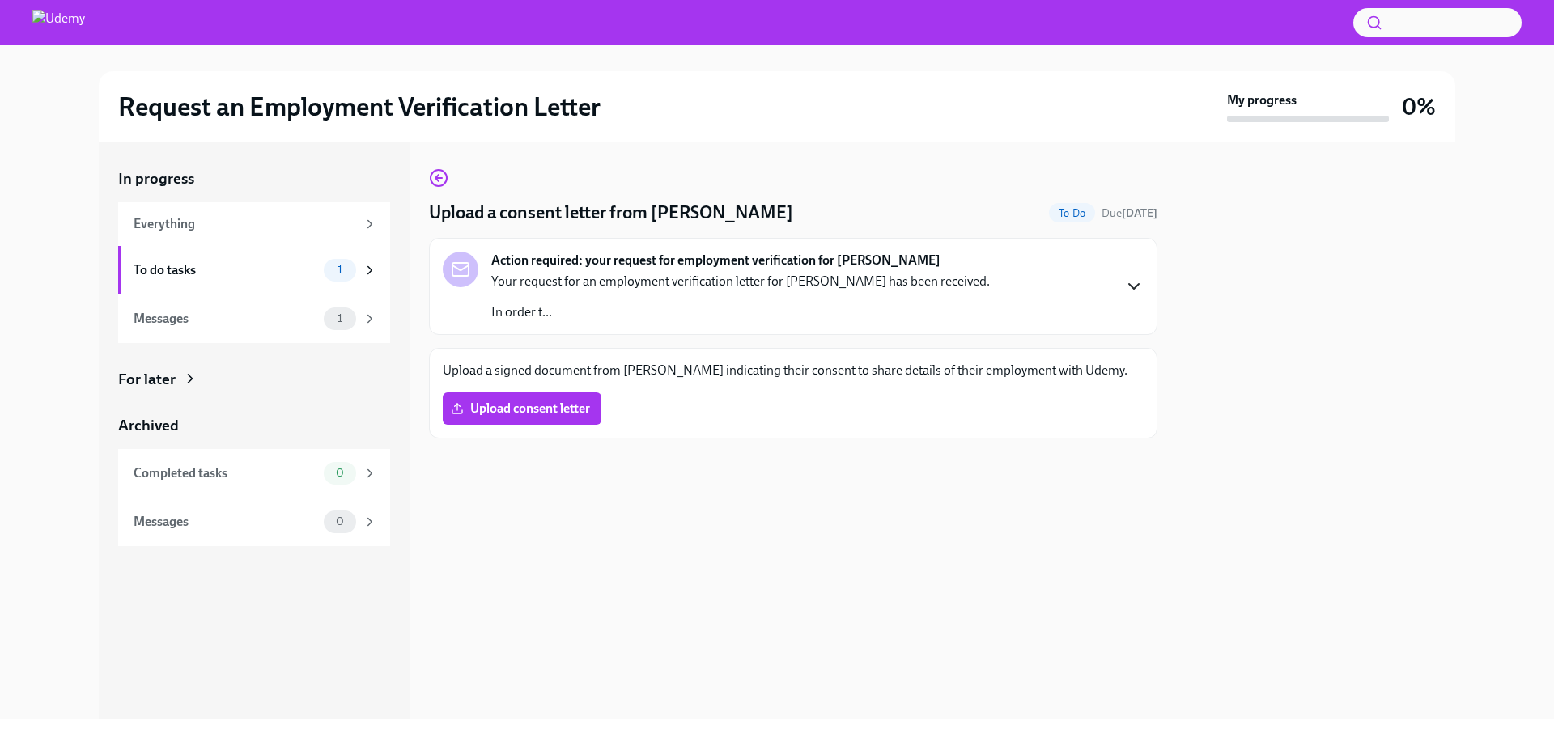  What do you see at coordinates (1071, 213) in the screenshot?
I see `span: To Do` at bounding box center [1071, 213].